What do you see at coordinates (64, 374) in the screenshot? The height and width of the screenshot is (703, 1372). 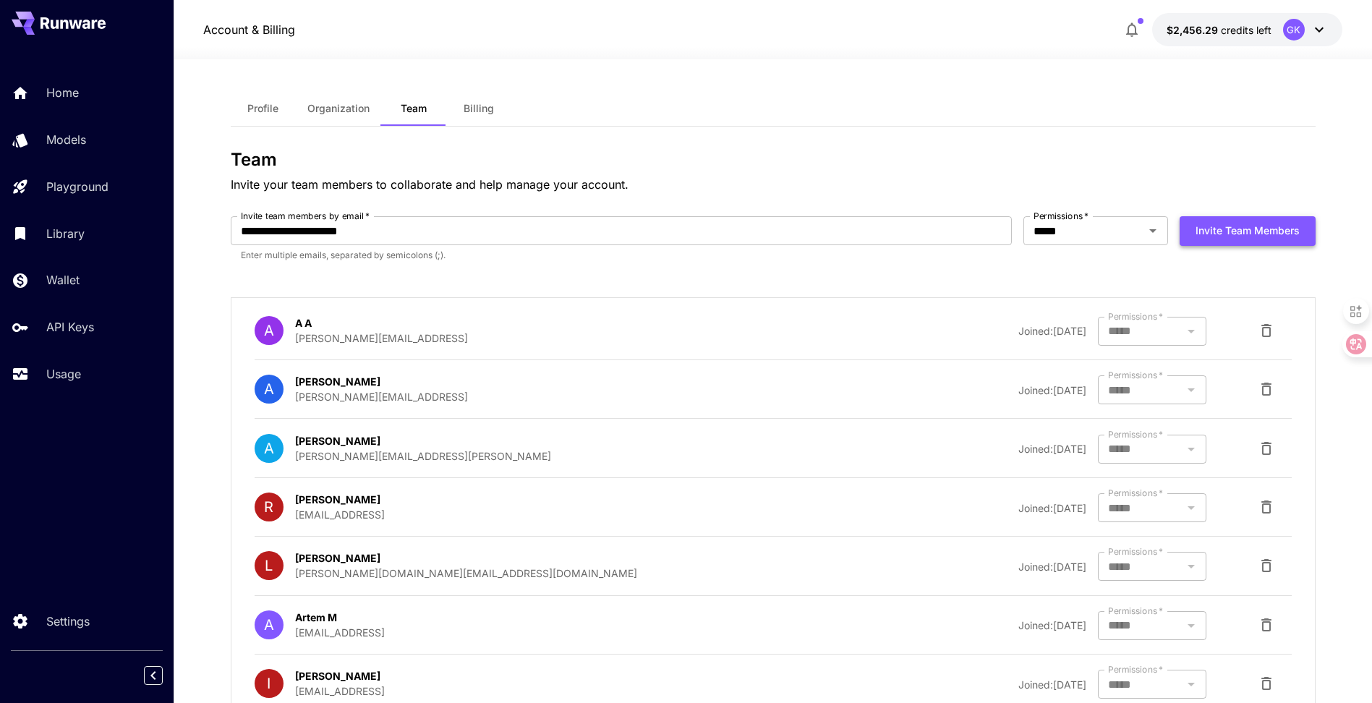 I see `p: Usage` at bounding box center [64, 374].